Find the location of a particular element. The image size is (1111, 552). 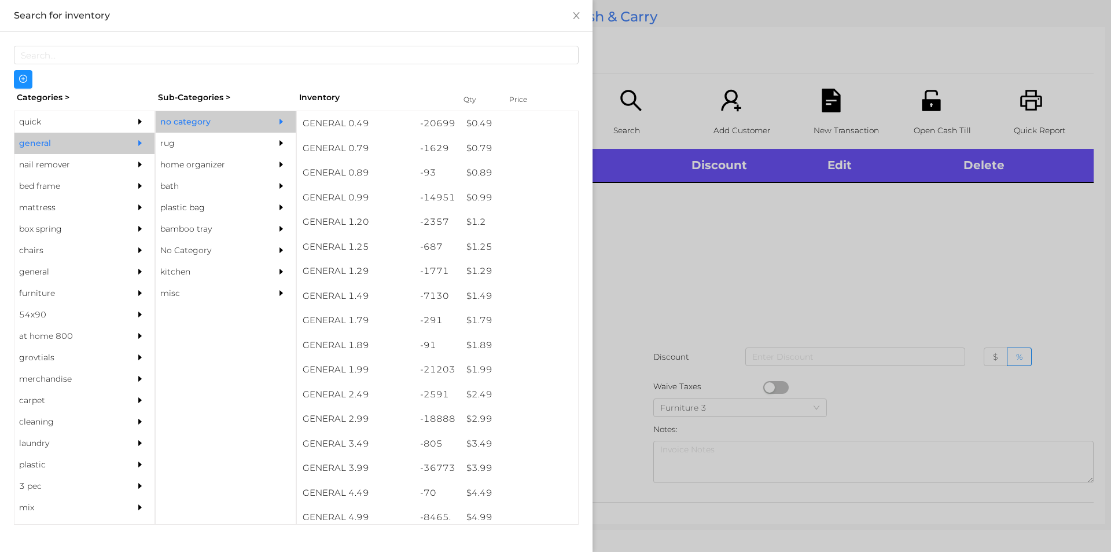

div: -8465.5 is located at coordinates (438, 523).